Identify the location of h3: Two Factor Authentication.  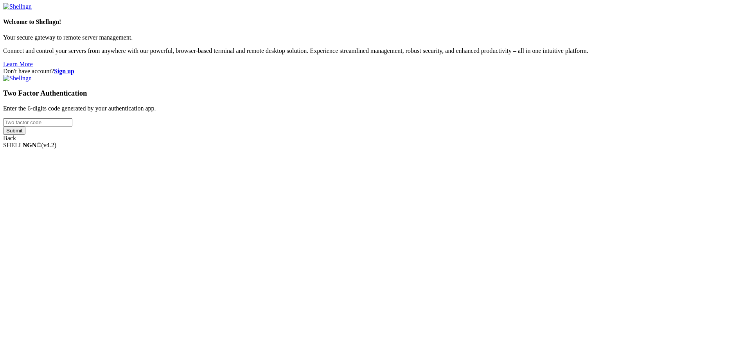
(376, 93).